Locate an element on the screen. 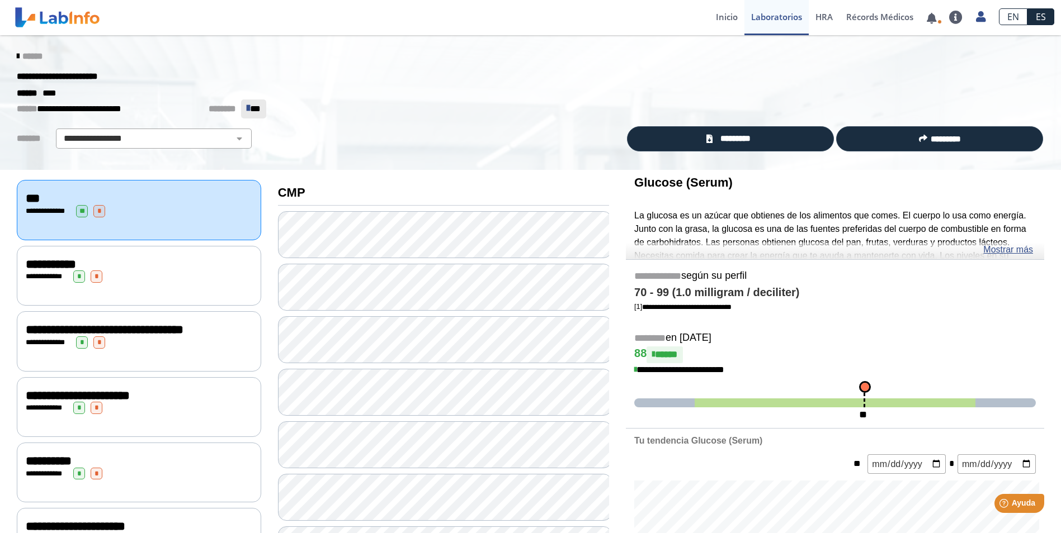 This screenshot has width=1061, height=533. a: EN is located at coordinates (1012, 17).